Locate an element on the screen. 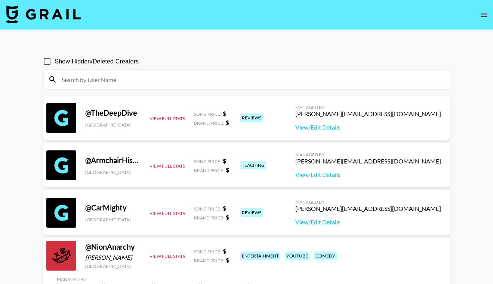  div: comedy is located at coordinates (325, 256).